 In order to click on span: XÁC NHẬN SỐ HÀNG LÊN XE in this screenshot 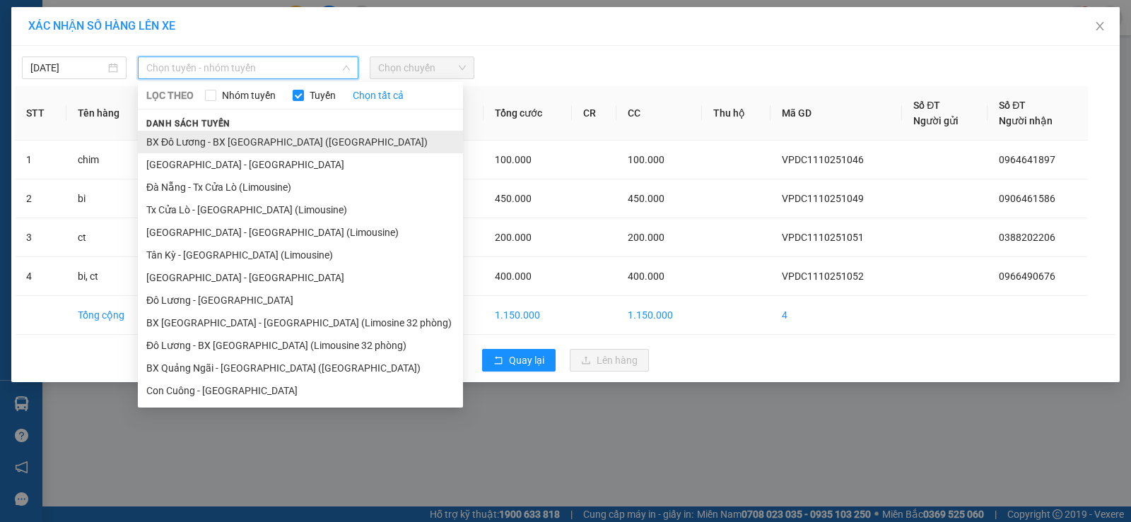, I will do `click(102, 25)`.